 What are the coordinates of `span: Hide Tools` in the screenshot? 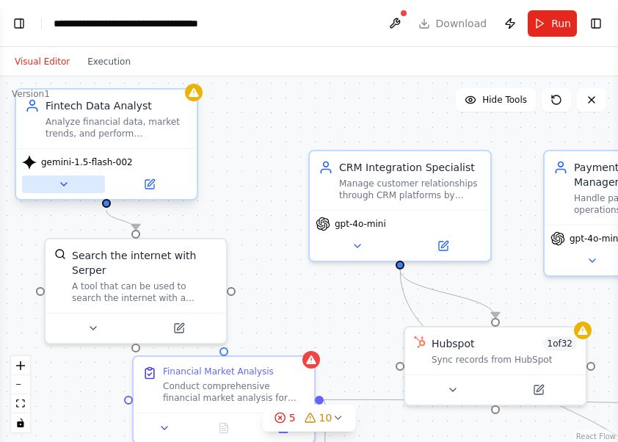 It's located at (504, 100).